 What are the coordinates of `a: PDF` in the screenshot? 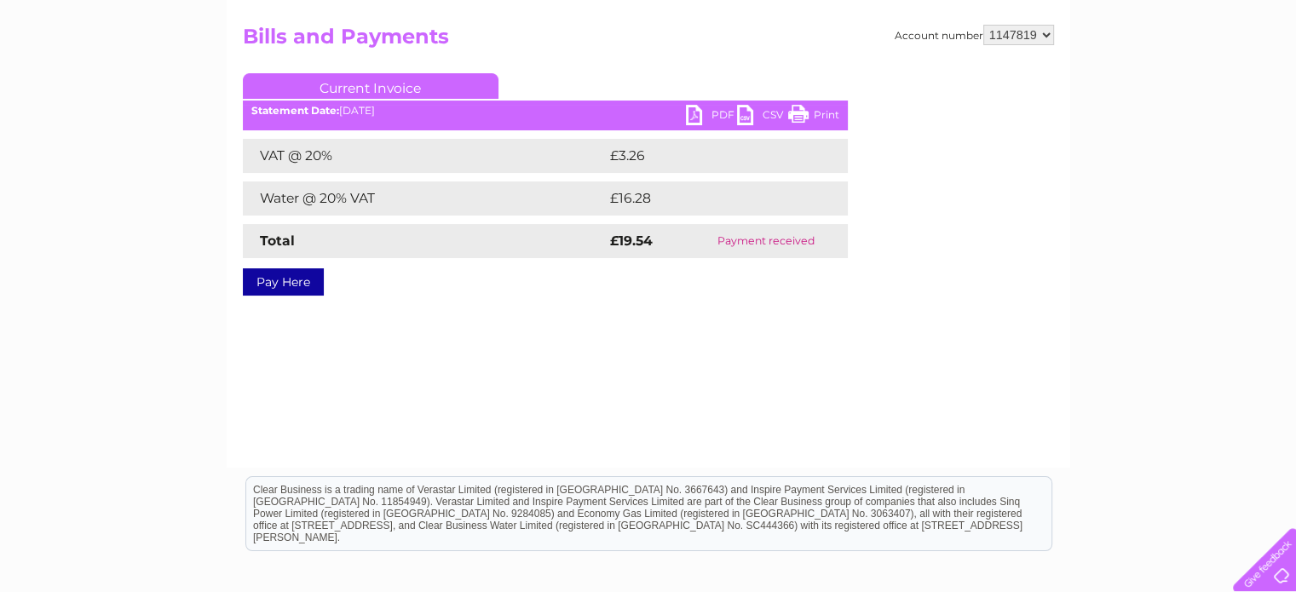 It's located at (712, 117).